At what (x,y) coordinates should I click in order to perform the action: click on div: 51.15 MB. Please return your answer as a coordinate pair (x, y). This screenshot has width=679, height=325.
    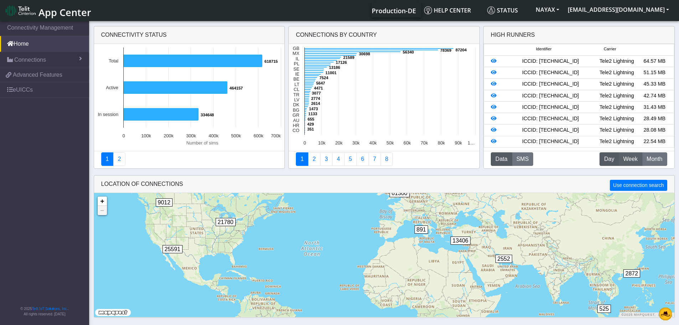
    Looking at the image, I should click on (654, 73).